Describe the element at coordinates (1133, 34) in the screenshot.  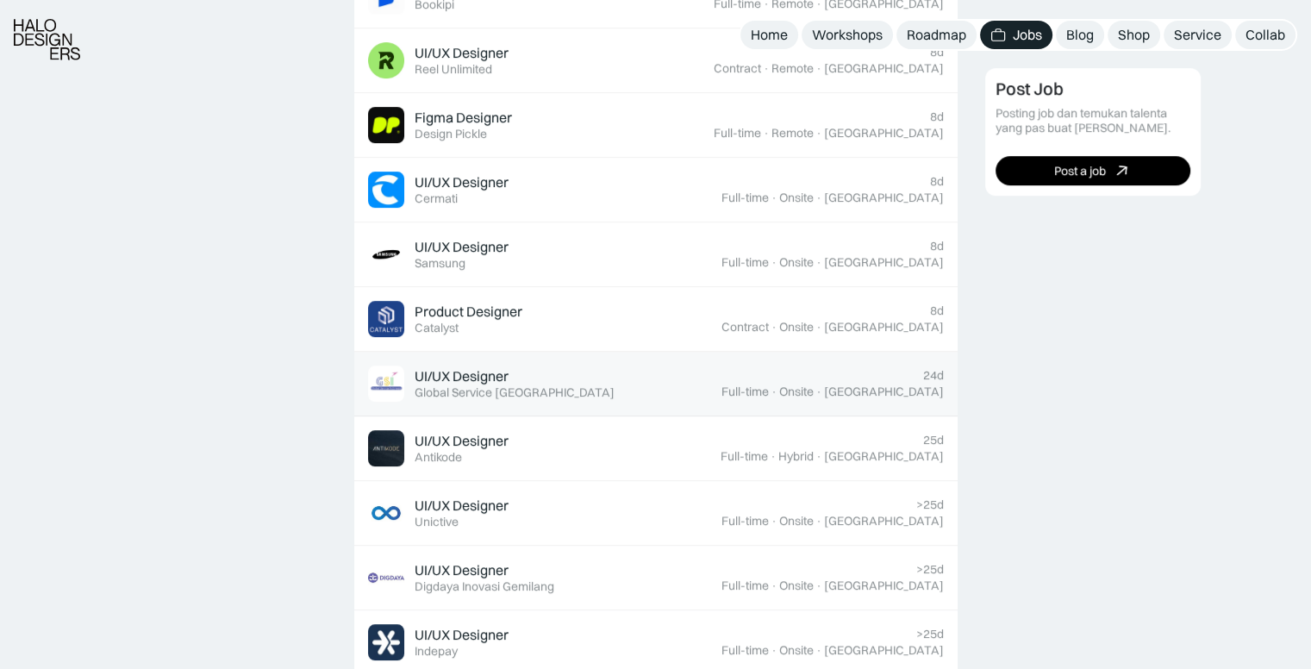
I see `a: Shop` at that location.